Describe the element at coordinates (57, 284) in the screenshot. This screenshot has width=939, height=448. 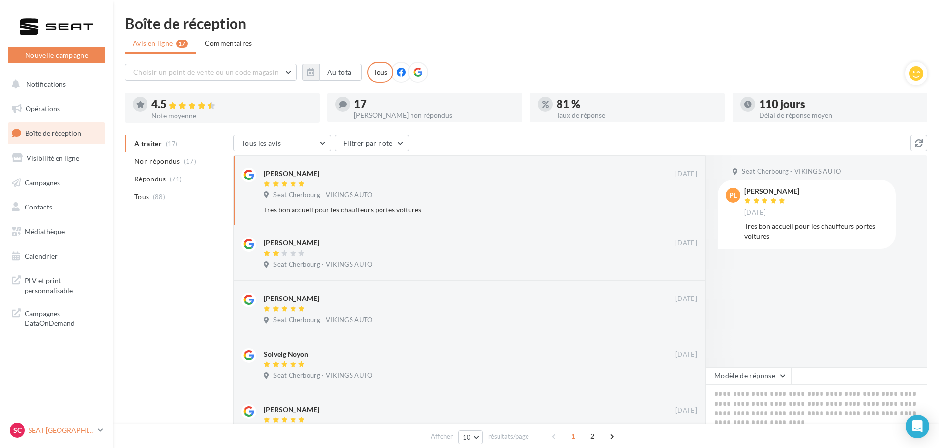
I see `a: PLV et print personnalisable` at that location.